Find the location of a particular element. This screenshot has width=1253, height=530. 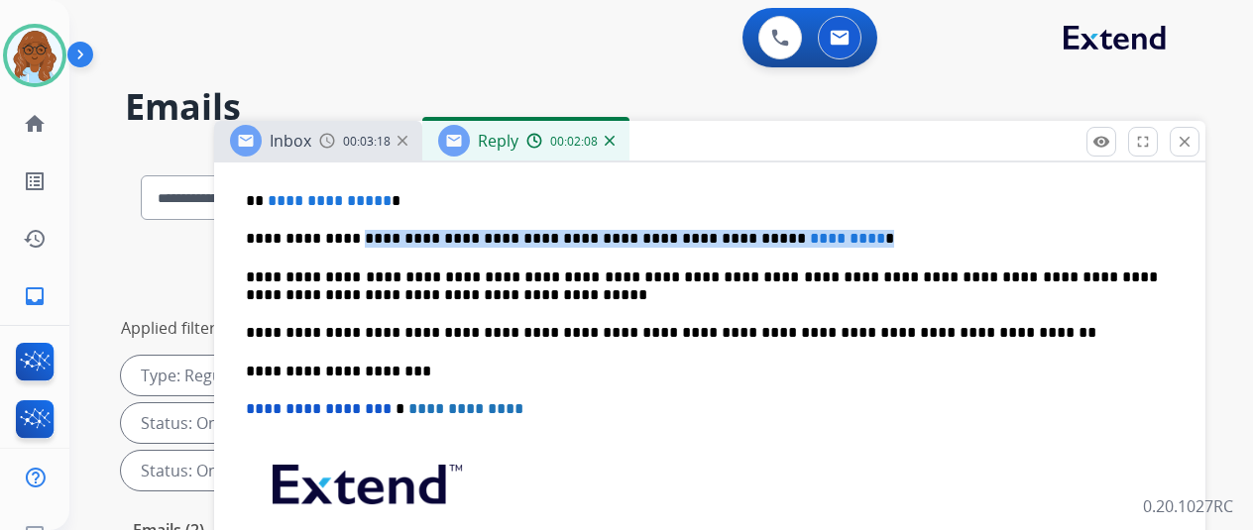

span: Inbox is located at coordinates (290, 141).